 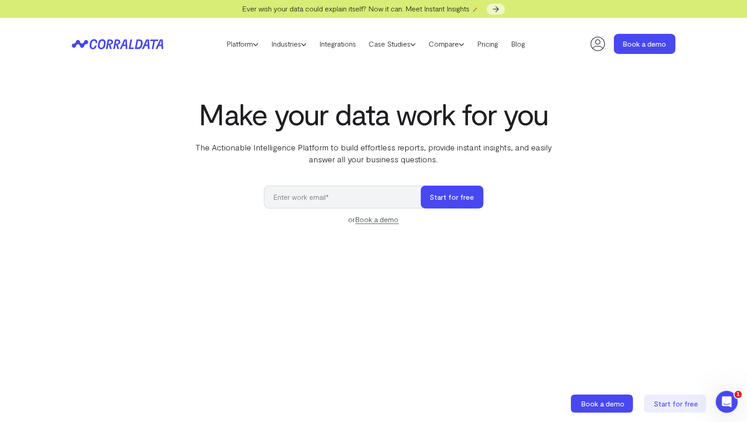 I want to click on span: Book a demo, so click(x=603, y=404).